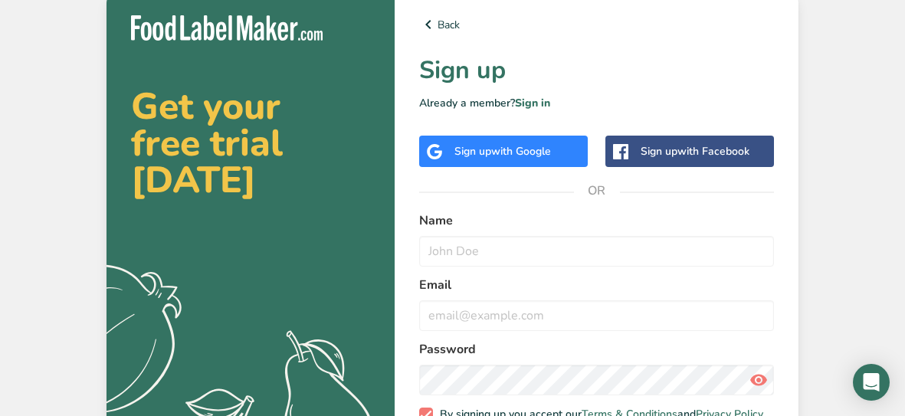 The height and width of the screenshot is (416, 905). Describe the element at coordinates (596, 316) in the screenshot. I see `input: email@example.com` at that location.